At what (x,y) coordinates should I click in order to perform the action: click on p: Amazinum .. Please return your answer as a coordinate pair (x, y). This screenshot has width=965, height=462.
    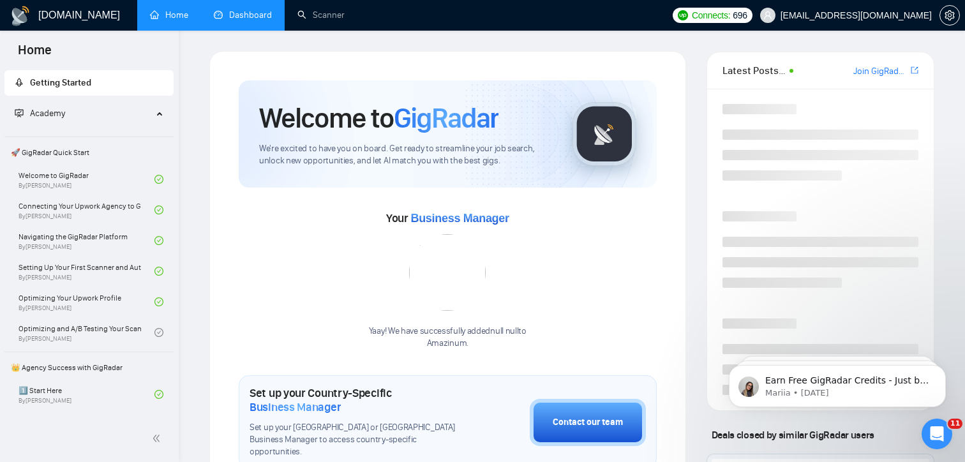
    Looking at the image, I should click on (447, 343).